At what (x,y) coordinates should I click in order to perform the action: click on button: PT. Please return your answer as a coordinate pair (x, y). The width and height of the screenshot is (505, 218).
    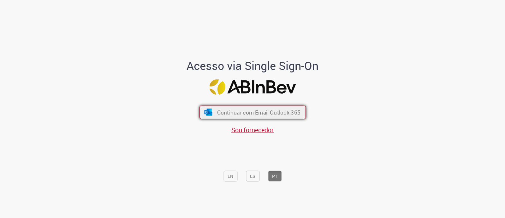
    Looking at the image, I should click on (275, 176).